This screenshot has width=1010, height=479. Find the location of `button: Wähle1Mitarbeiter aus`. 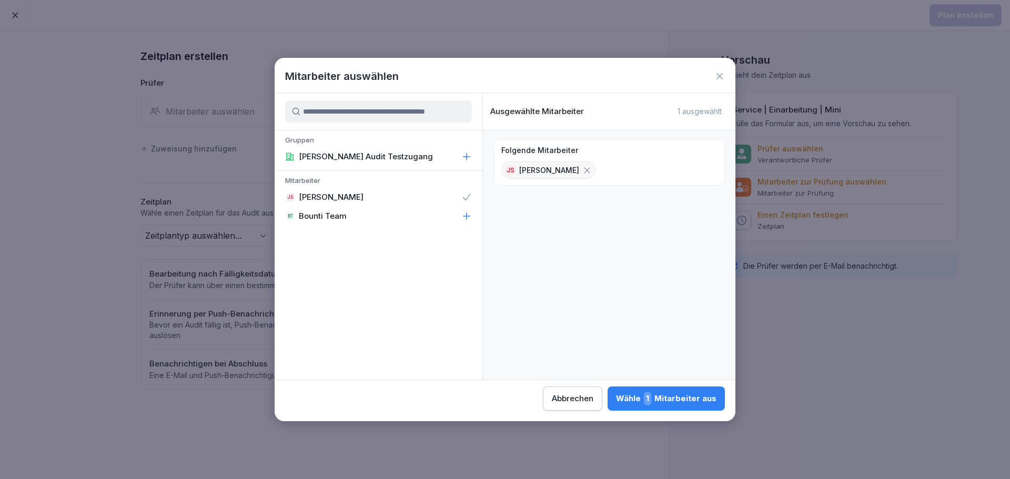

button: Wähle1Mitarbeiter aus is located at coordinates (666, 399).